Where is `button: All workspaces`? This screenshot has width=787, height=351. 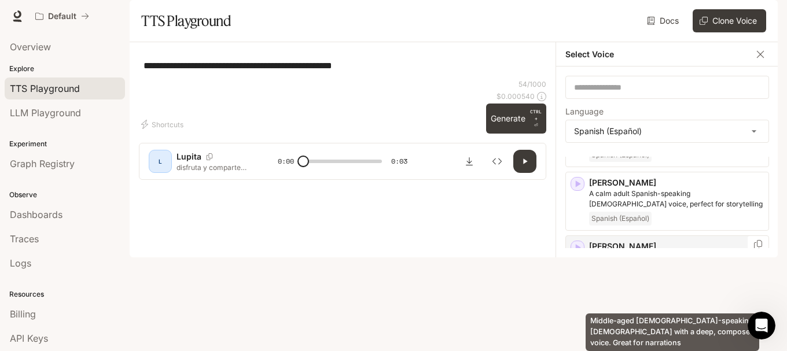 button: All workspaces is located at coordinates (62, 16).